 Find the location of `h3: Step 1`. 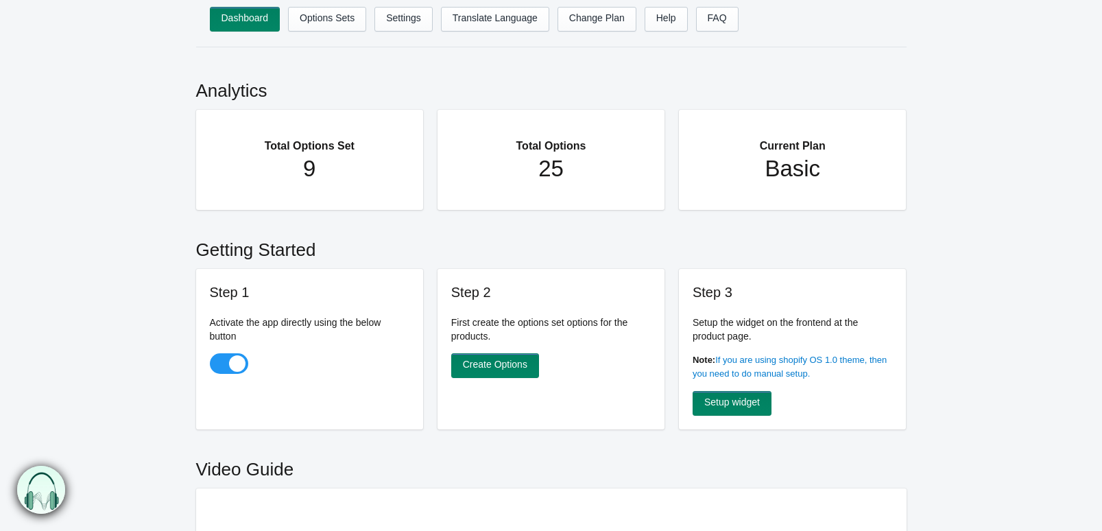

h3: Step 1 is located at coordinates (310, 292).